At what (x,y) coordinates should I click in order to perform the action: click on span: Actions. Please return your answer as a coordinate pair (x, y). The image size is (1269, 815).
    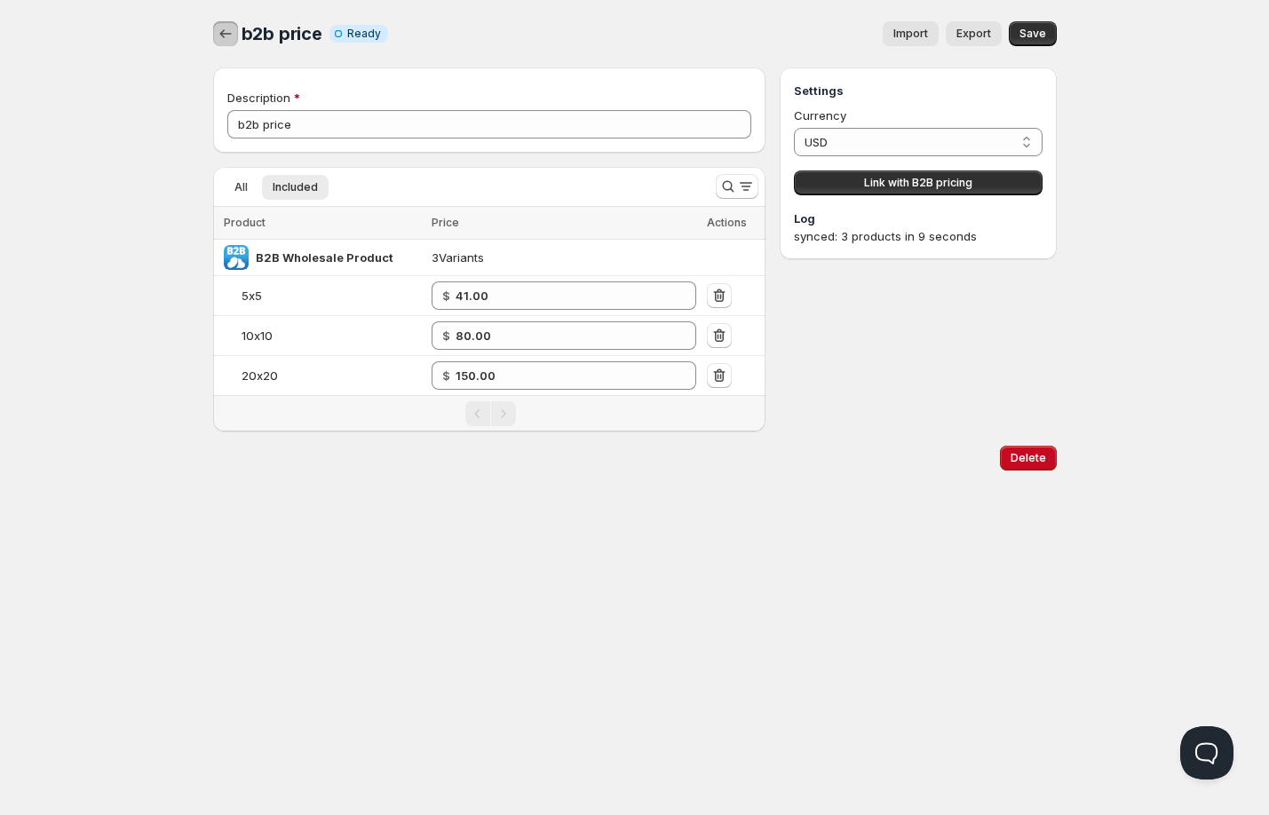
    Looking at the image, I should click on (726, 222).